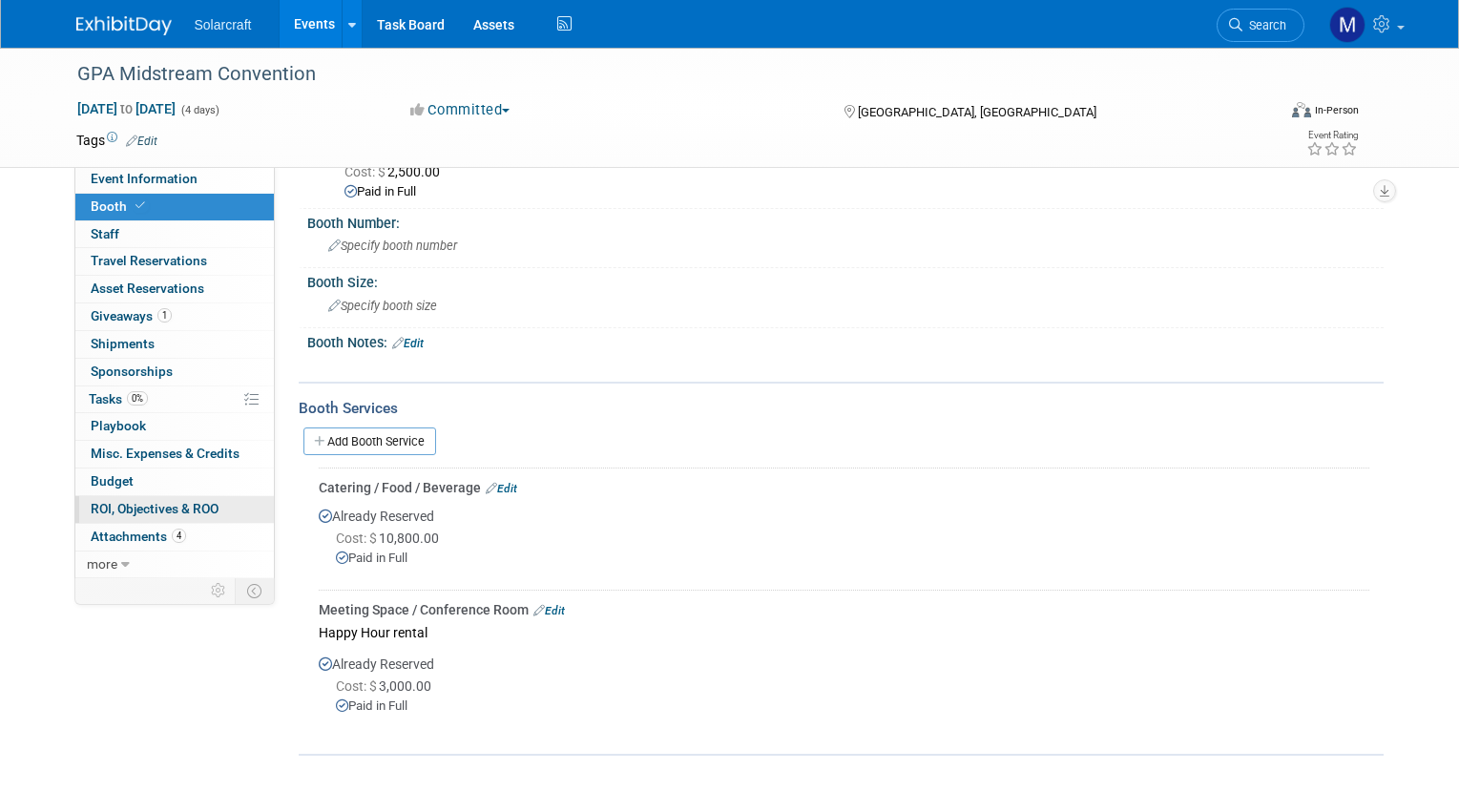  What do you see at coordinates (165, 453) in the screenshot?
I see `span: Misc. Expenses & Credits` at bounding box center [165, 453].